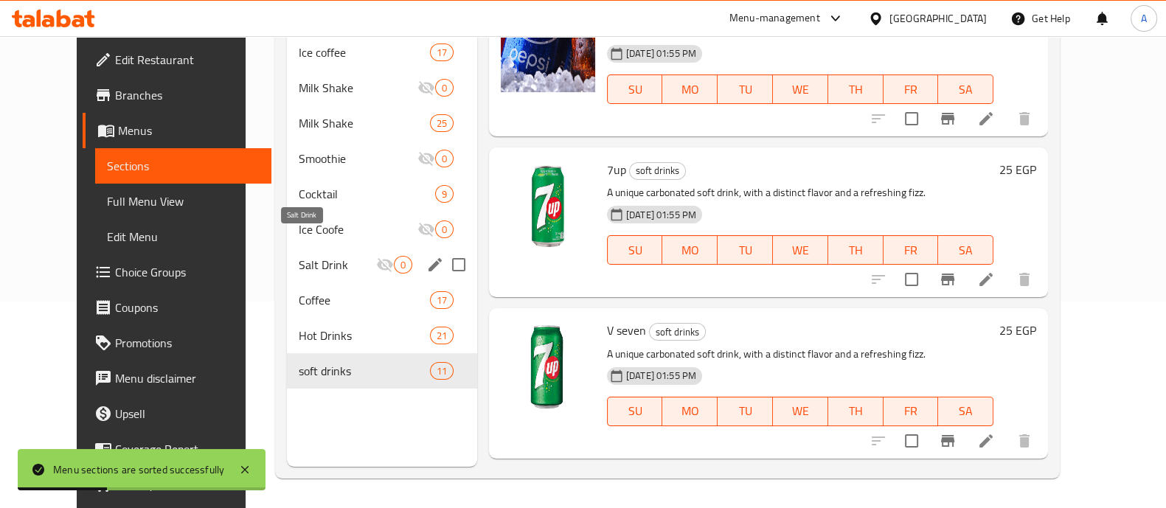  What do you see at coordinates (382, 371) in the screenshot?
I see `div: soft drinks11` at bounding box center [382, 371].